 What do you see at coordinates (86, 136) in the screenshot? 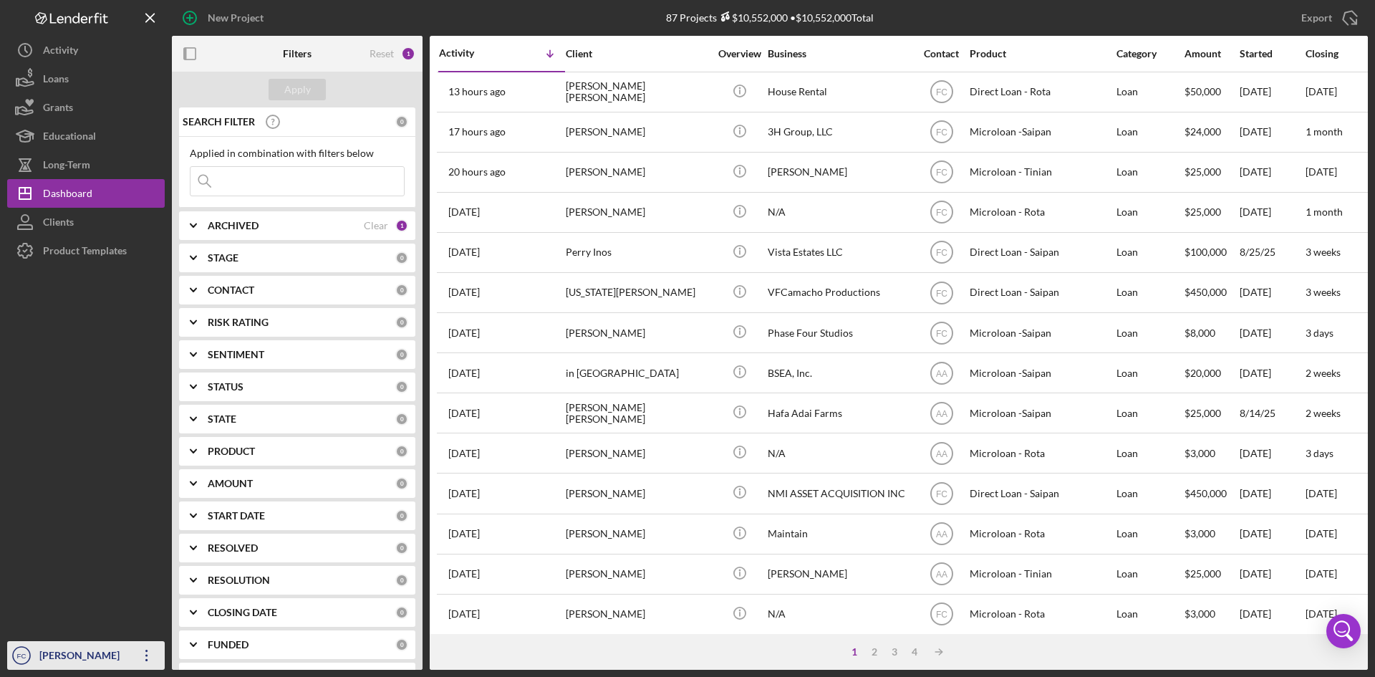
I see `button: Educational` at bounding box center [86, 136].